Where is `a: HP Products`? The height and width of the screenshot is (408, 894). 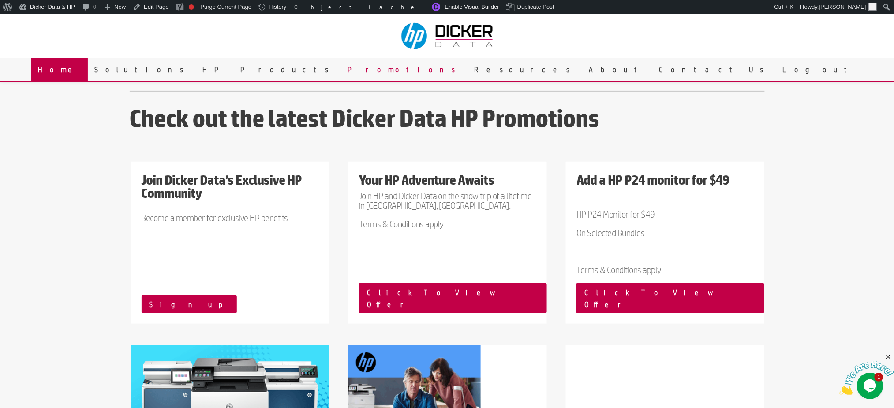 a: HP Products is located at coordinates (268, 70).